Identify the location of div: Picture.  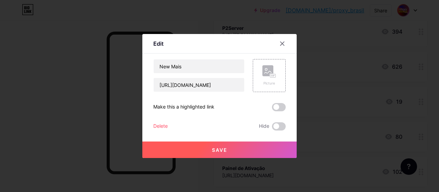
(269, 83).